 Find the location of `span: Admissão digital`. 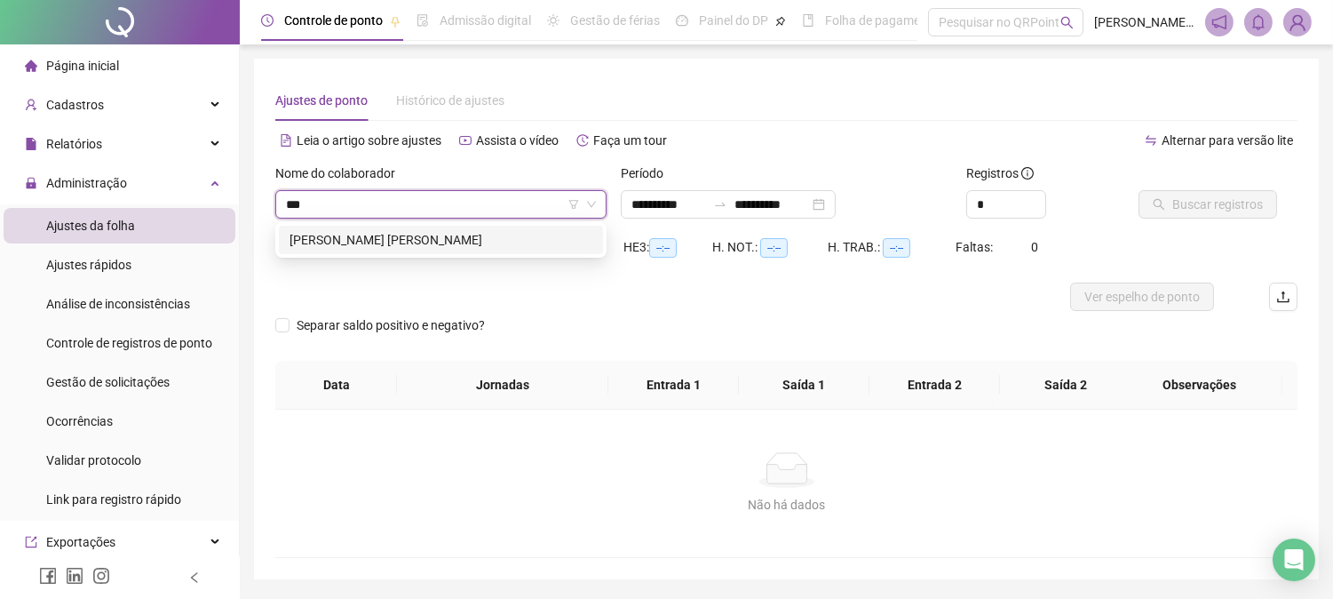

span: Admissão digital is located at coordinates (485, 20).